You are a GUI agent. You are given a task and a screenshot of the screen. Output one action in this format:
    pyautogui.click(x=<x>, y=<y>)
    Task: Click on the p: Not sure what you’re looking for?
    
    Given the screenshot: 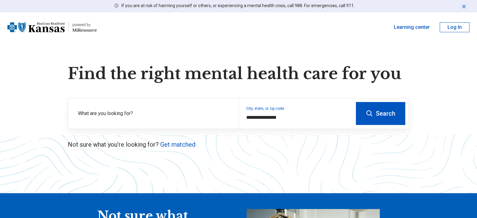 What is the action you would take?
    pyautogui.click(x=238, y=145)
    